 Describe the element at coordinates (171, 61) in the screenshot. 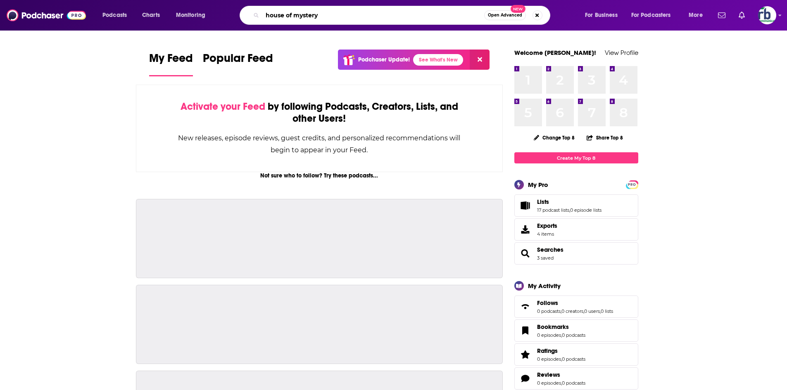

I see `span: My Feed` at that location.